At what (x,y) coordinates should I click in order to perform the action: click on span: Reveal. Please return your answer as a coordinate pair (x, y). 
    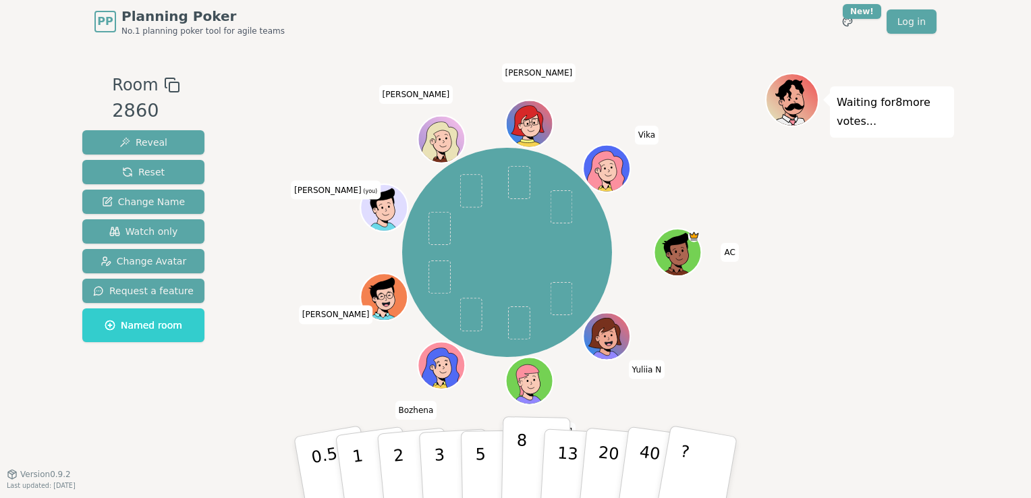
    Looking at the image, I should click on (143, 142).